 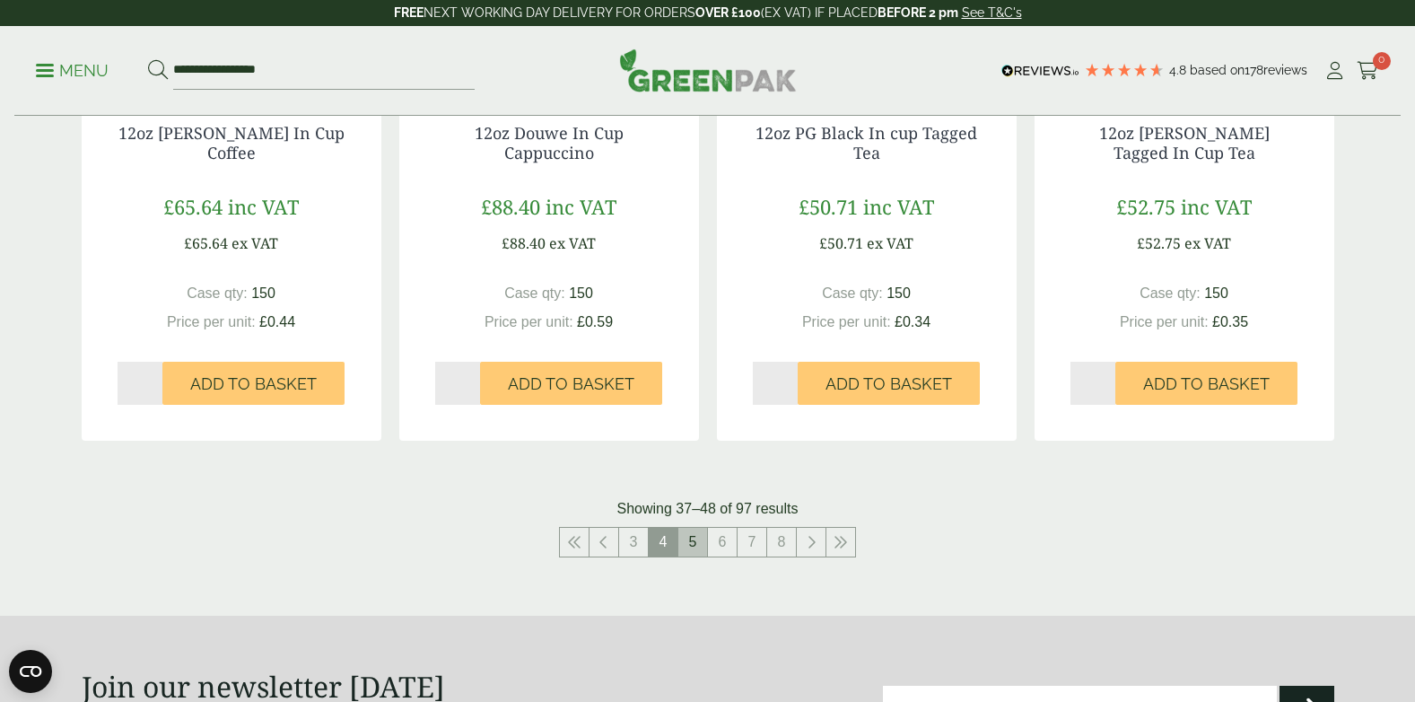 What do you see at coordinates (1124, 70) in the screenshot?
I see `div: 4.78 Stars` at bounding box center [1124, 70].